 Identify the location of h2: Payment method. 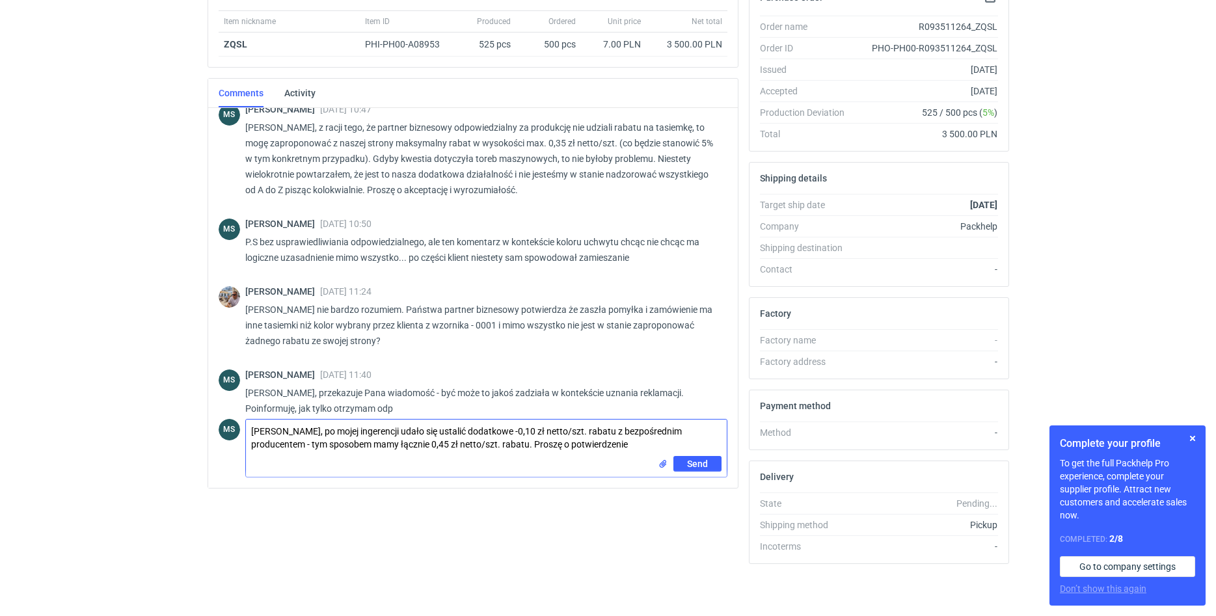
(795, 406).